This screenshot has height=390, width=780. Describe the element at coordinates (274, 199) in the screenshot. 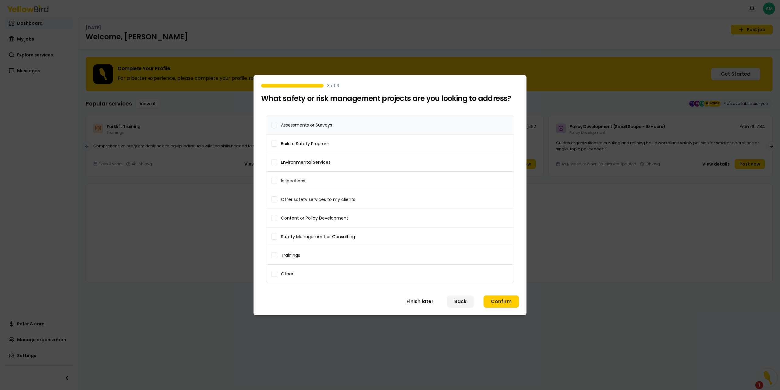

I see `button: Offer safety services to my clients` at that location.